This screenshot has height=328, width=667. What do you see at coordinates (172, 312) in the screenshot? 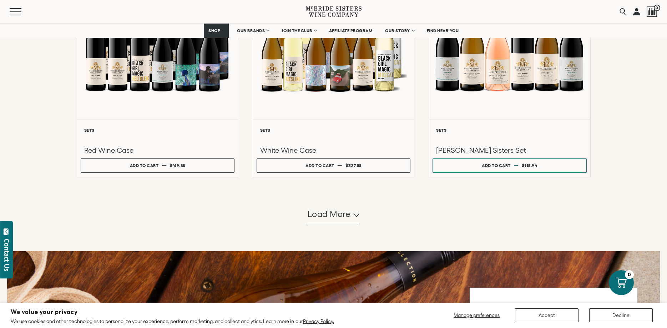
I see `h2: We value your privacy` at bounding box center [172, 312].